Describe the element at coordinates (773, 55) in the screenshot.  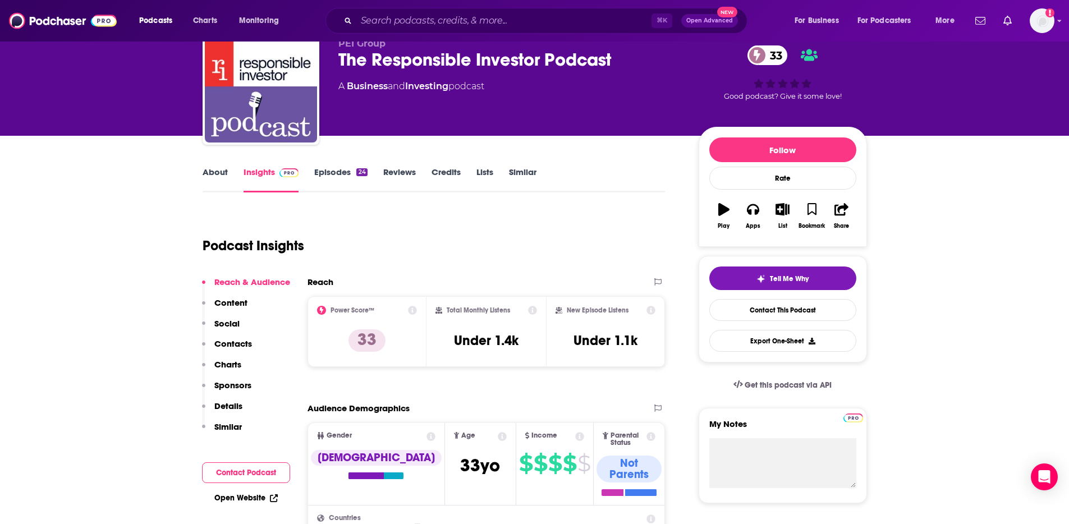
I see `span: 33` at that location.